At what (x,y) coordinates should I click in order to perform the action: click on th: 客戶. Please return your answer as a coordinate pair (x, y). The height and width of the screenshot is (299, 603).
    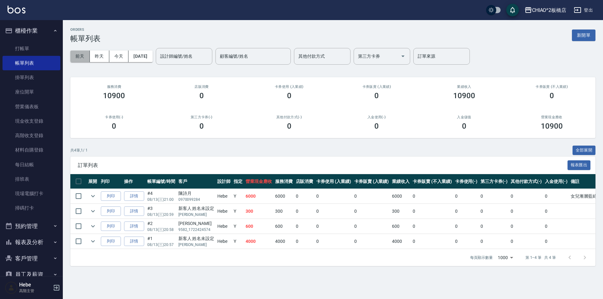
    Looking at the image, I should click on (196, 181).